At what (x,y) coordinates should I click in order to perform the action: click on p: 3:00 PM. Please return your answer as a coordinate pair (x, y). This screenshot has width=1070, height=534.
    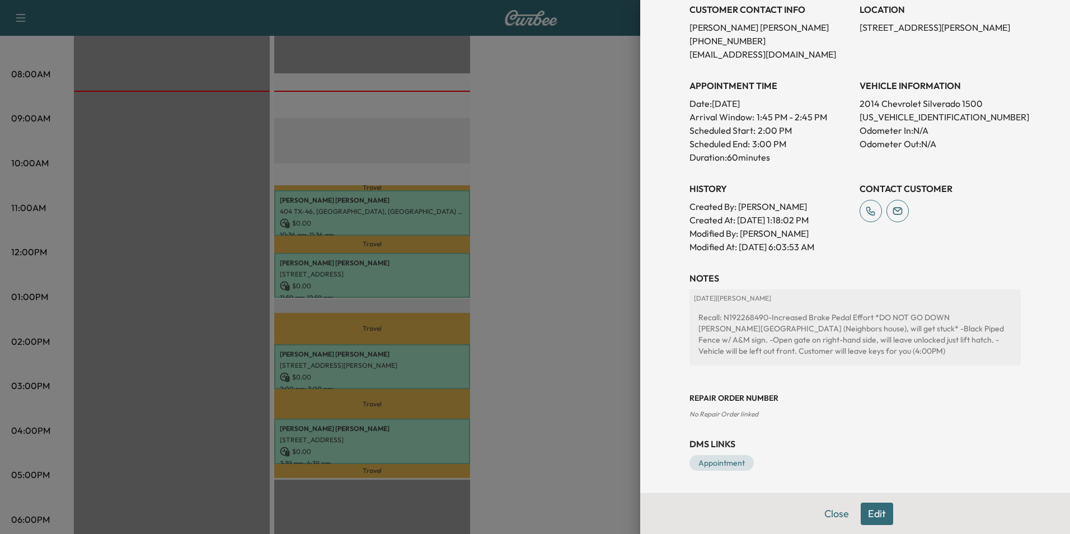
    Looking at the image, I should click on (769, 144).